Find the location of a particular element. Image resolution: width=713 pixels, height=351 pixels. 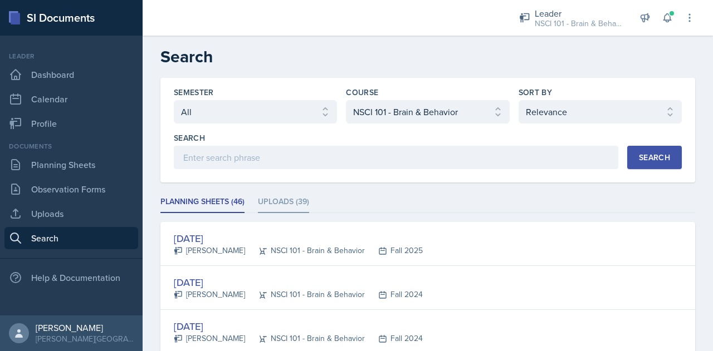

div: Fall 2025 is located at coordinates (394, 250).